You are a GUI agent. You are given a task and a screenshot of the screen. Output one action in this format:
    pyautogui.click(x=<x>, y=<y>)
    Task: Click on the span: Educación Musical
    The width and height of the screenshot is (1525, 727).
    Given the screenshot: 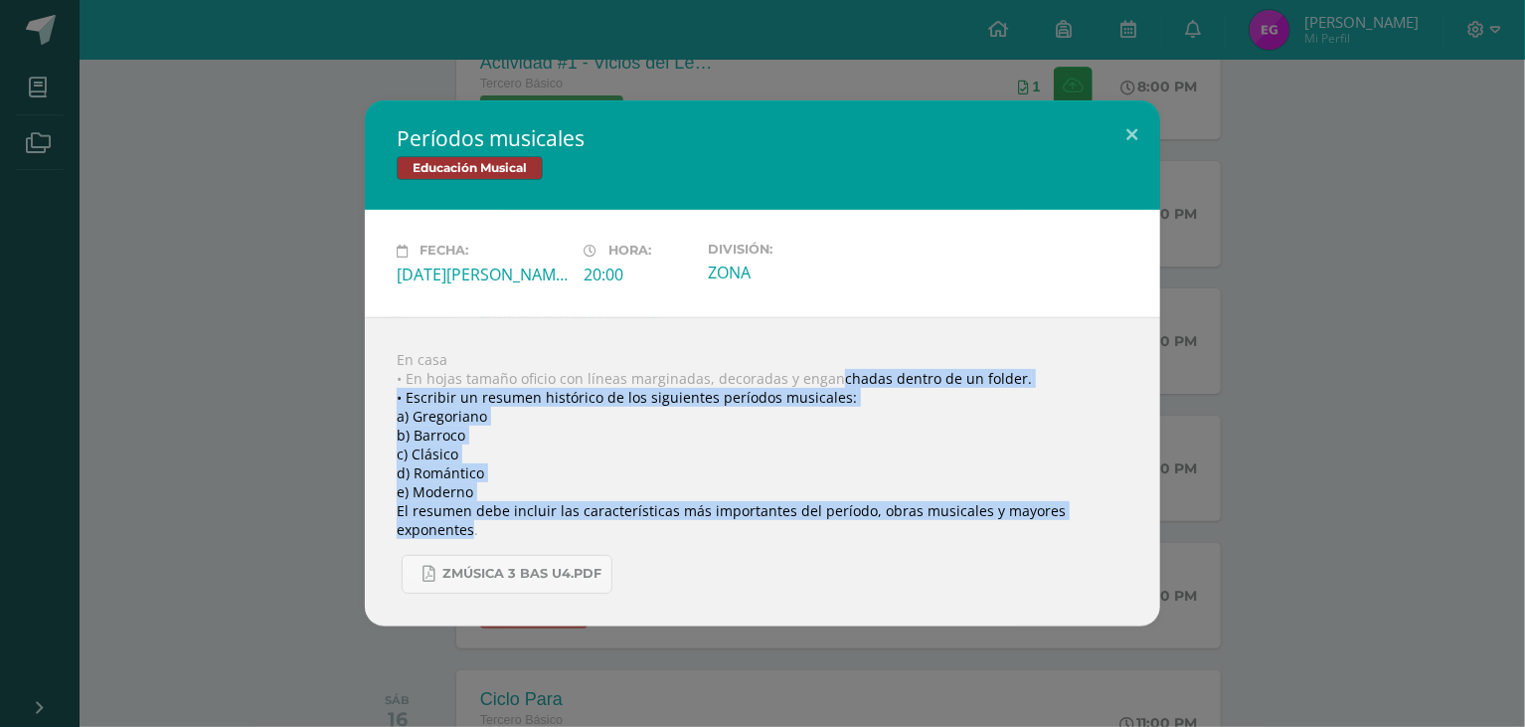 What is the action you would take?
    pyautogui.click(x=469, y=168)
    